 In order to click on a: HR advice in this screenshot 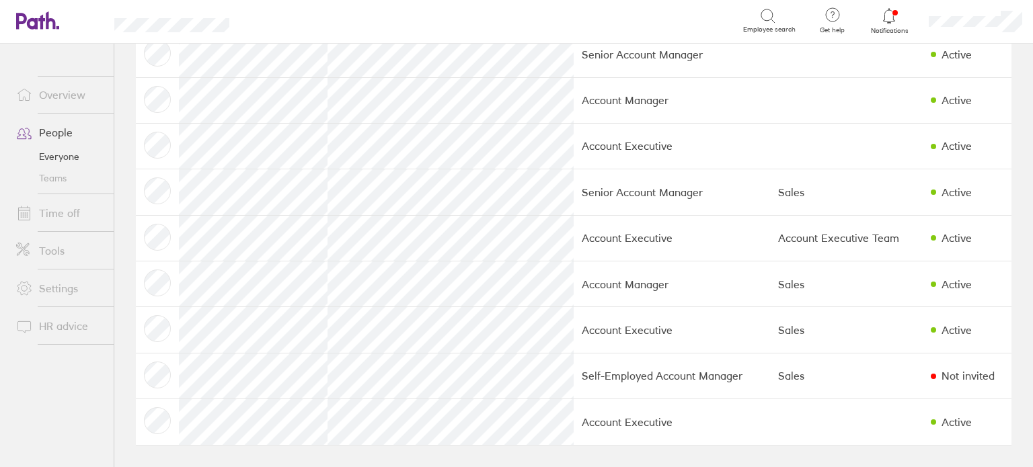, I will do `click(59, 326)`.